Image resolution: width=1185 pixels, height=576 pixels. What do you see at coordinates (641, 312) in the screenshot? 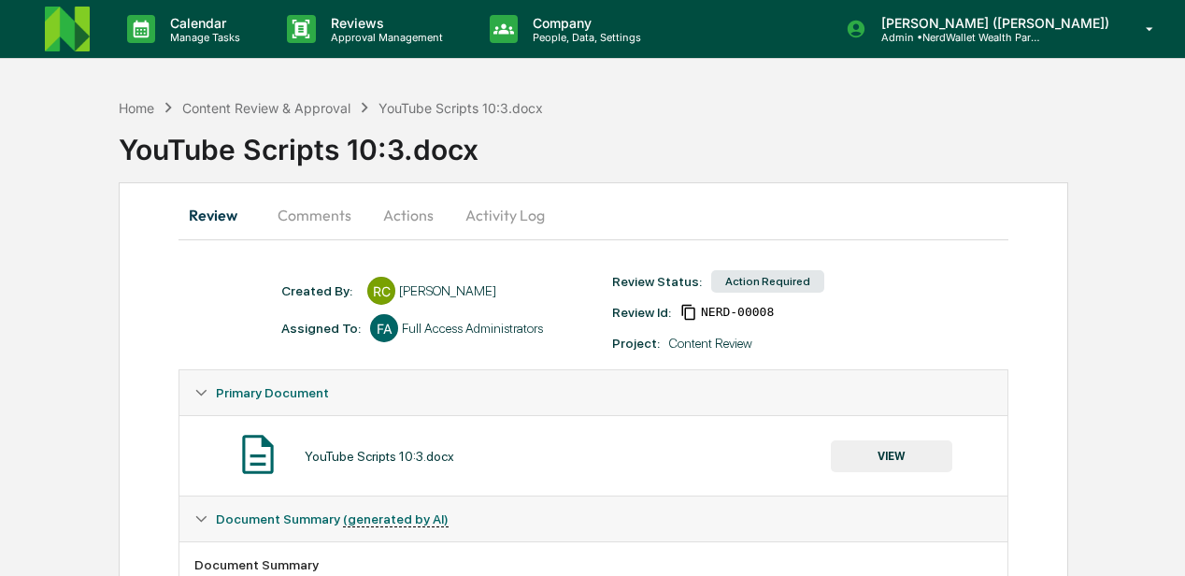
I see `div: Review Id:` at bounding box center [641, 312].